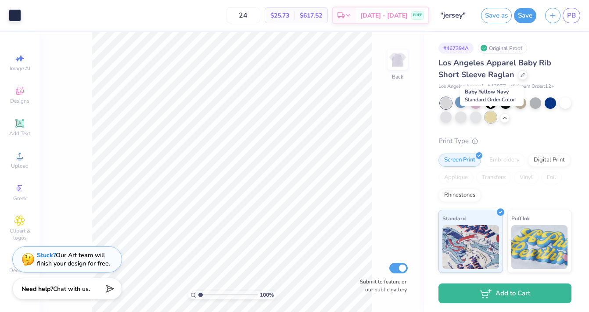  I want to click on div: # 467394A, so click(456, 48).